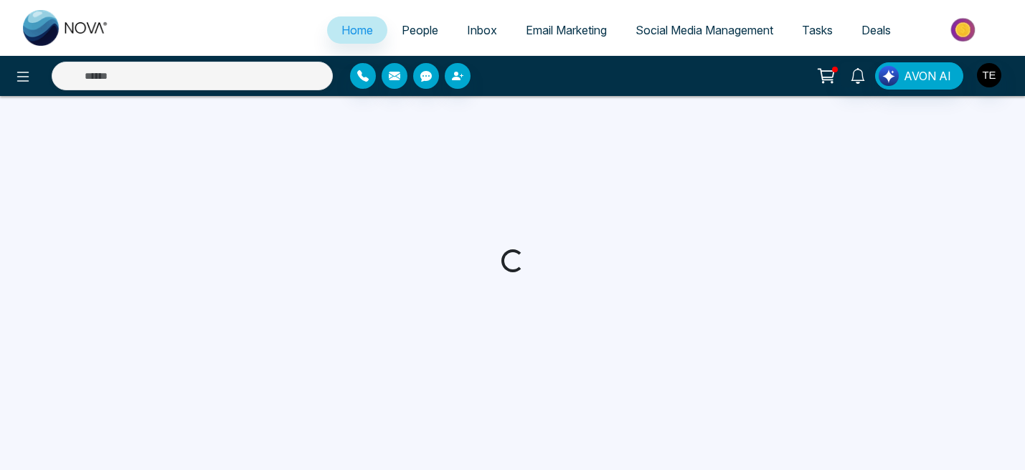  What do you see at coordinates (817, 30) in the screenshot?
I see `a: Tasks` at bounding box center [817, 30].